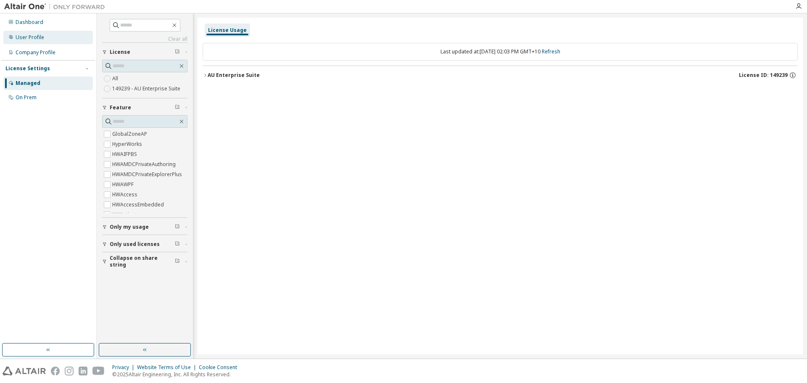 Image resolution: width=807 pixels, height=383 pixels. I want to click on a: Refresh, so click(551, 51).